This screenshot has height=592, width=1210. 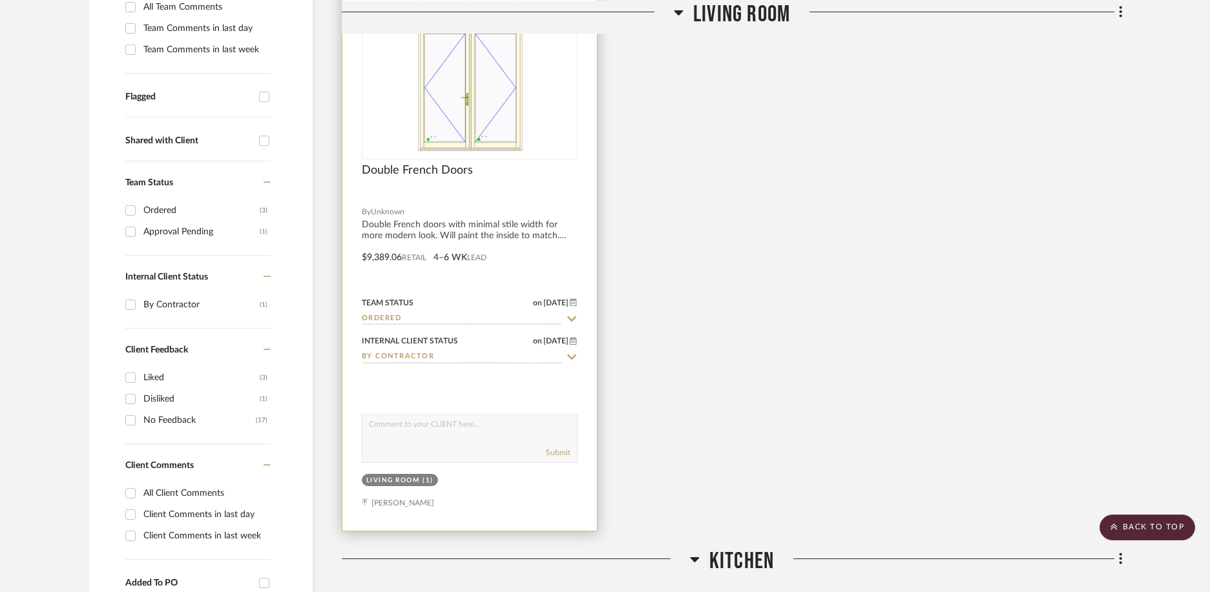 What do you see at coordinates (417, 170) in the screenshot?
I see `span: Double French Doors` at bounding box center [417, 170].